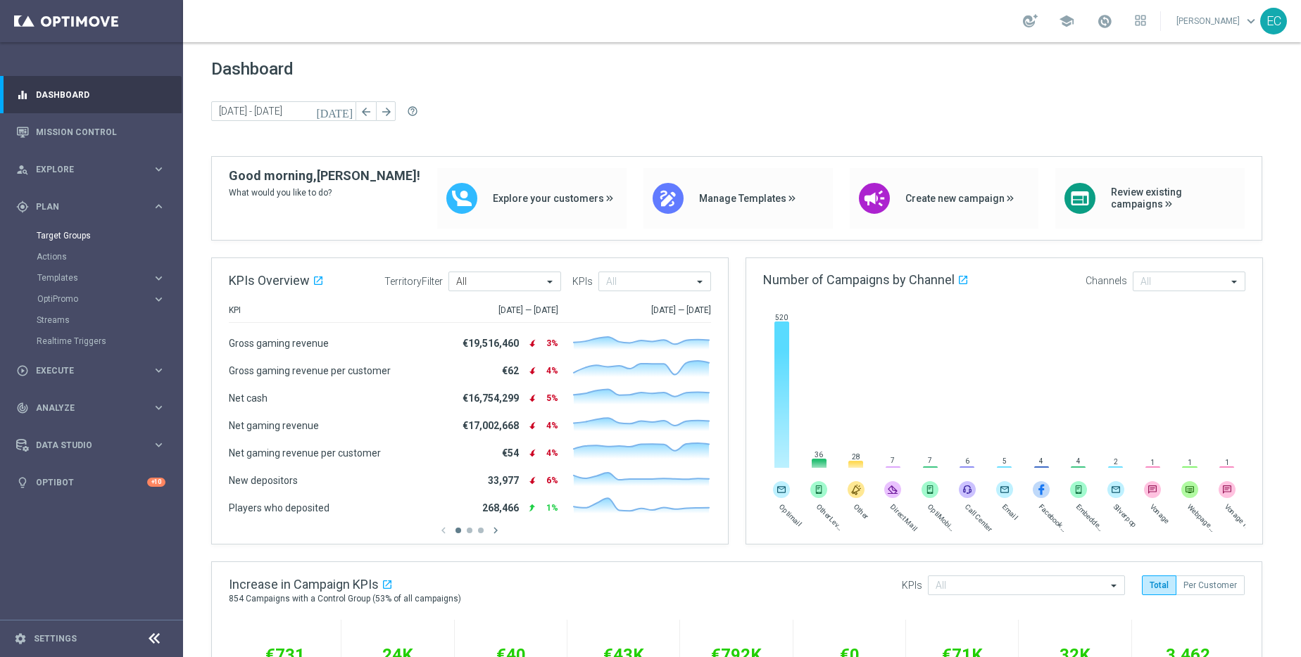 The image size is (1301, 657). Describe the element at coordinates (91, 170) in the screenshot. I see `button: person_search Explore keyboard_arrow_right` at that location.